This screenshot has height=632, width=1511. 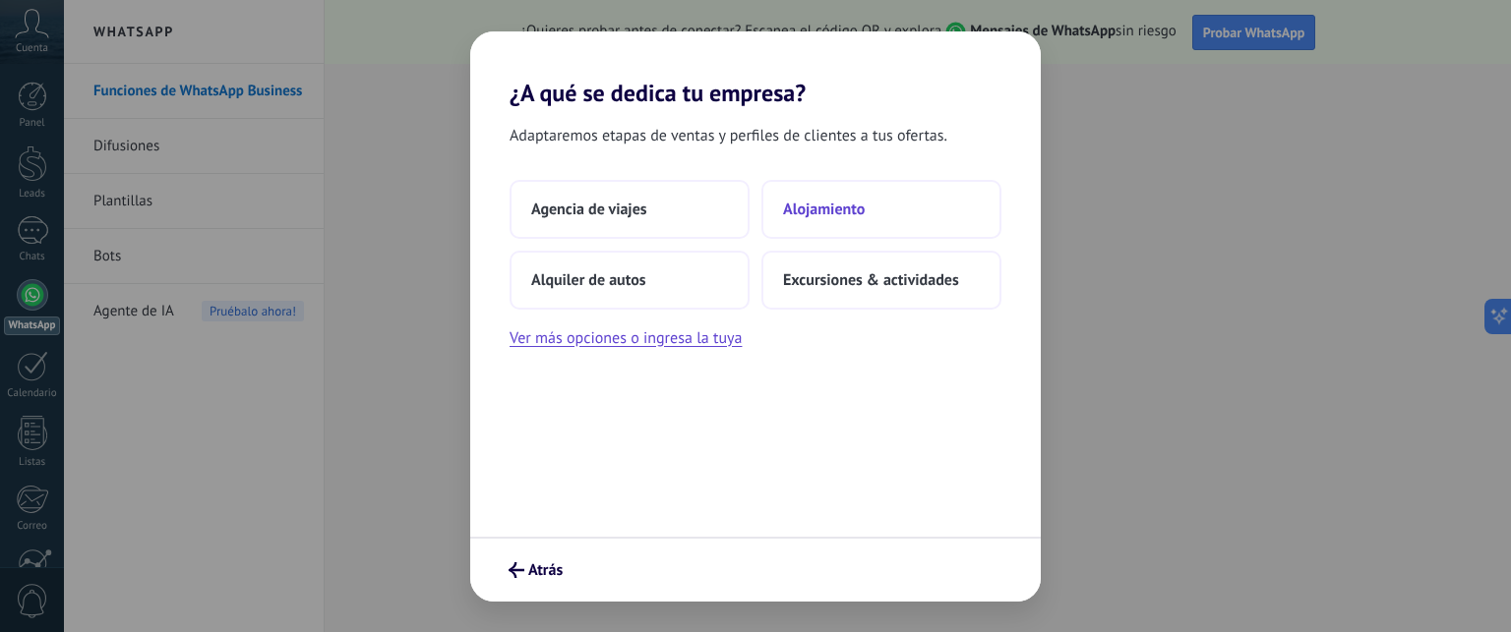 What do you see at coordinates (881, 209) in the screenshot?
I see `button: Alojamiento` at bounding box center [881, 209].